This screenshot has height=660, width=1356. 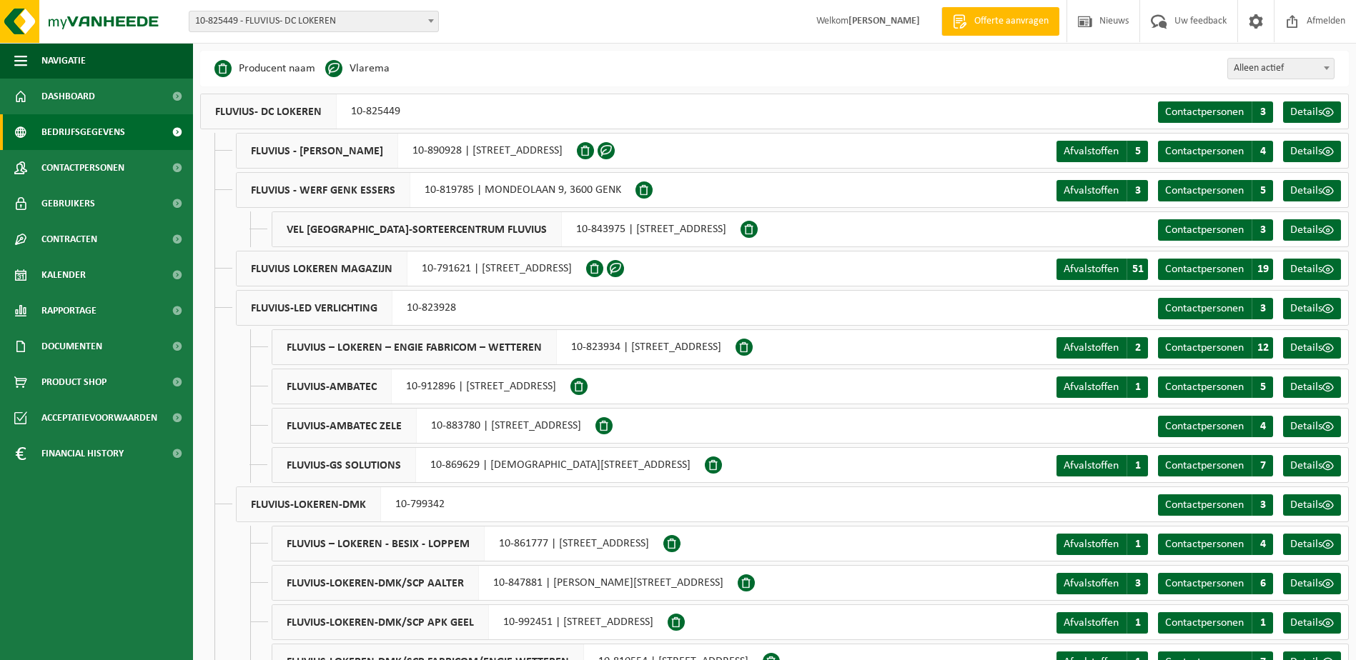 I want to click on span: Navigatie, so click(x=64, y=61).